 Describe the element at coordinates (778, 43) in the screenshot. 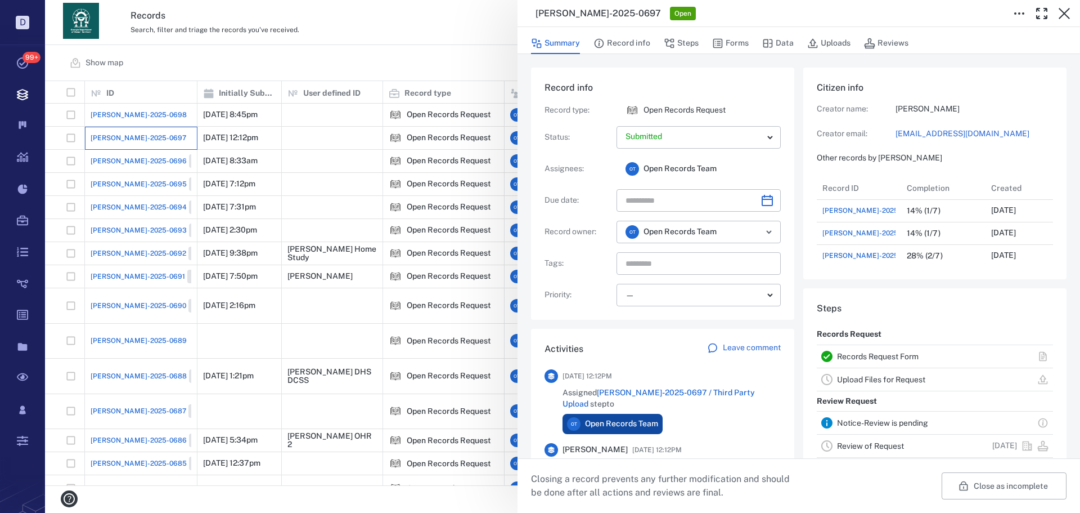

I see `button: Data` at that location.